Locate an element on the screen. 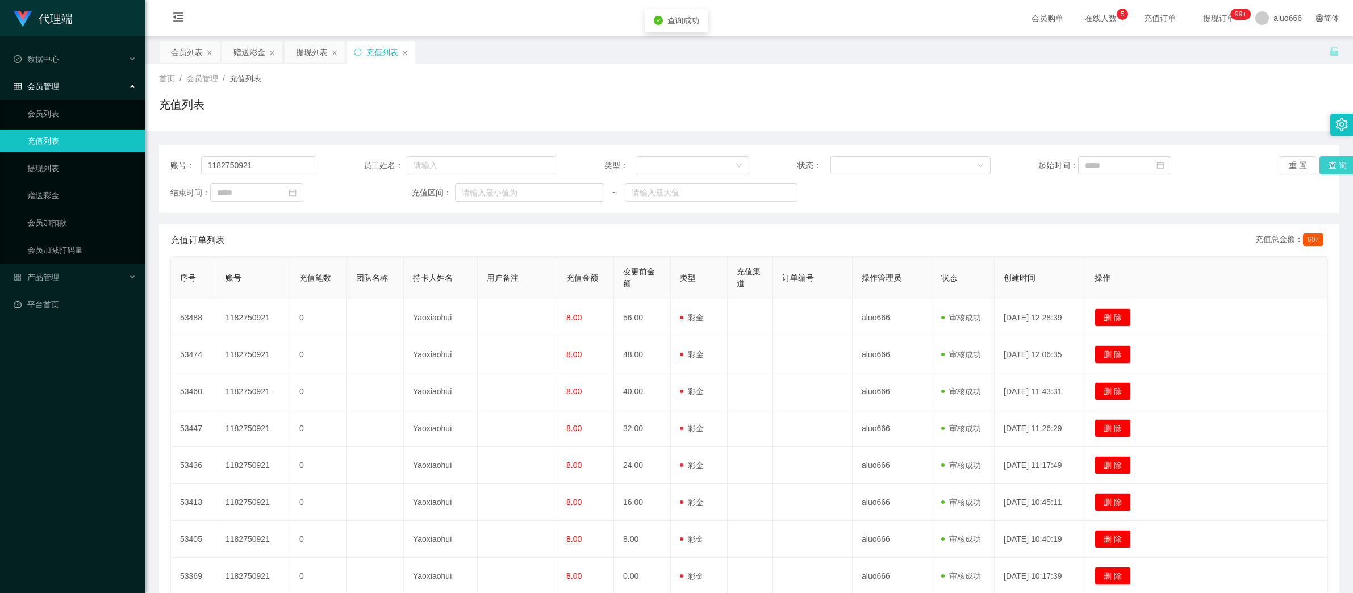 This screenshot has height=593, width=1353. a: 代理端 is located at coordinates (43, 18).